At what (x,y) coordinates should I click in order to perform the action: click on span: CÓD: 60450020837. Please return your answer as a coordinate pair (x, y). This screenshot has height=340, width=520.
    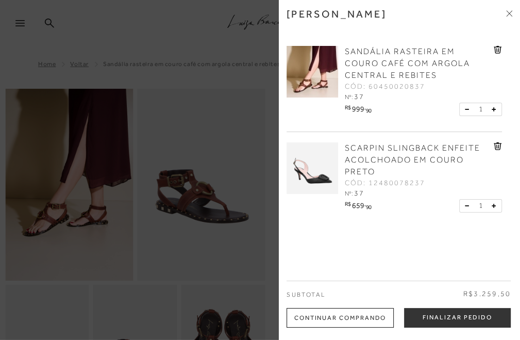
    Looking at the image, I should click on (385, 87).